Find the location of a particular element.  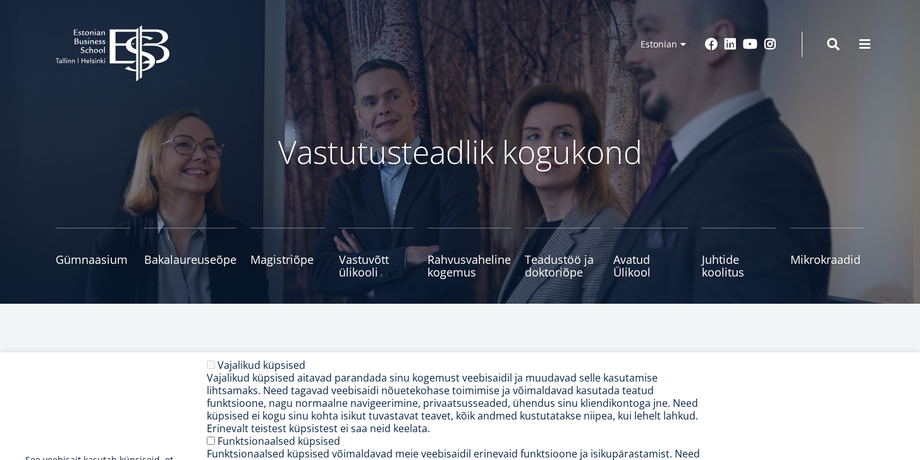

a: Teadustöö ja doktoriõpe is located at coordinates (562, 253).